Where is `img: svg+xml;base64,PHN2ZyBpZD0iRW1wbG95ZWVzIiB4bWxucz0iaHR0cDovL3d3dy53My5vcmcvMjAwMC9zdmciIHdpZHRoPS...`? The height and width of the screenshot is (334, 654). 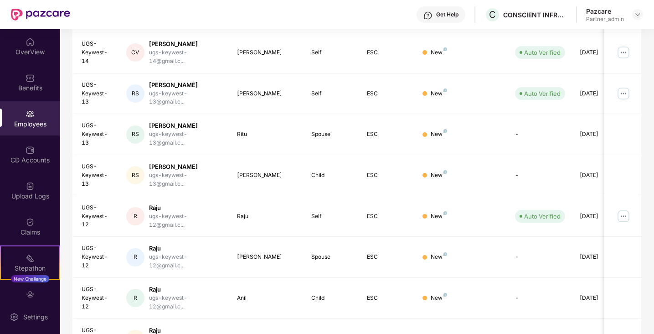
img: svg+xml;base64,PHN2ZyBpZD0iRW1wbG95ZWVzIiB4bWxucz0iaHR0cDovL3d3dy53My5vcmcvMjAwMC9zdmciIHdpZHRoPS... is located at coordinates (30, 114).